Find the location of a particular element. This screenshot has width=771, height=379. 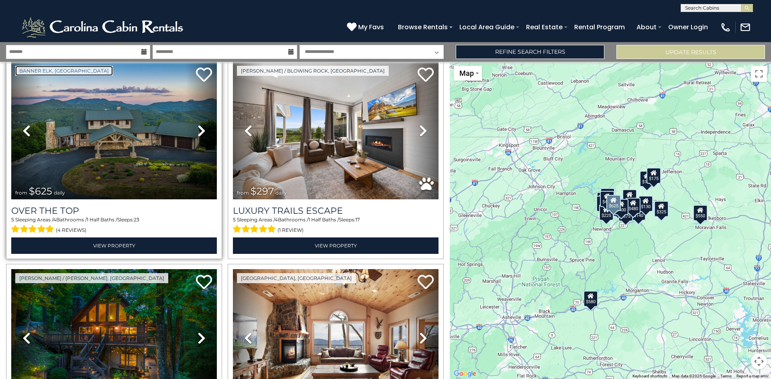

div: $625 is located at coordinates (613, 203).